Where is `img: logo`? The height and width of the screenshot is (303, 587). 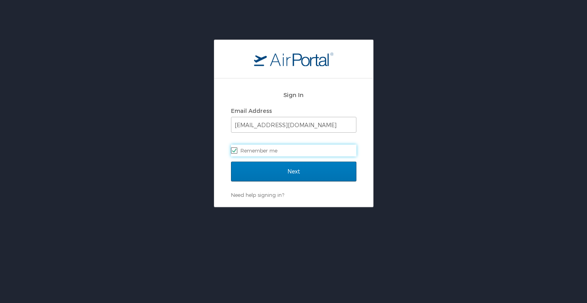 img: logo is located at coordinates (293, 59).